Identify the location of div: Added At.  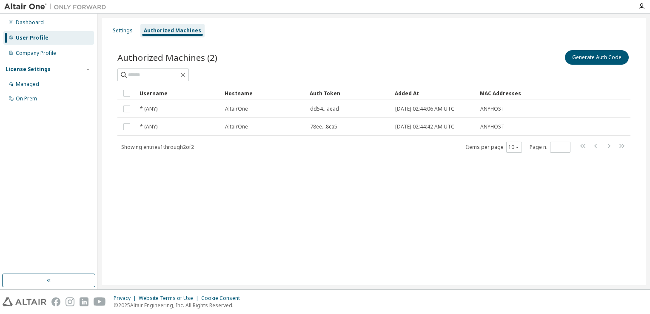
(434, 93).